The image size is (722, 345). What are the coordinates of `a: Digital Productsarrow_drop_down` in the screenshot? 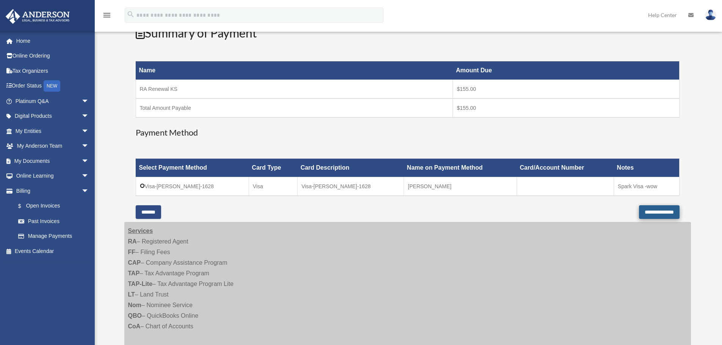 It's located at (53, 116).